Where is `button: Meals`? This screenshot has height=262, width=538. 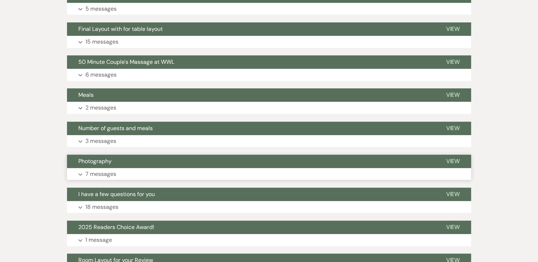
button: Meals is located at coordinates (251, 95).